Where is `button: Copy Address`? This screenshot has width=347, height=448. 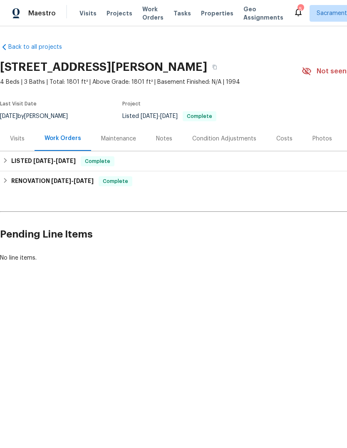 button: Copy Address is located at coordinates (215, 67).